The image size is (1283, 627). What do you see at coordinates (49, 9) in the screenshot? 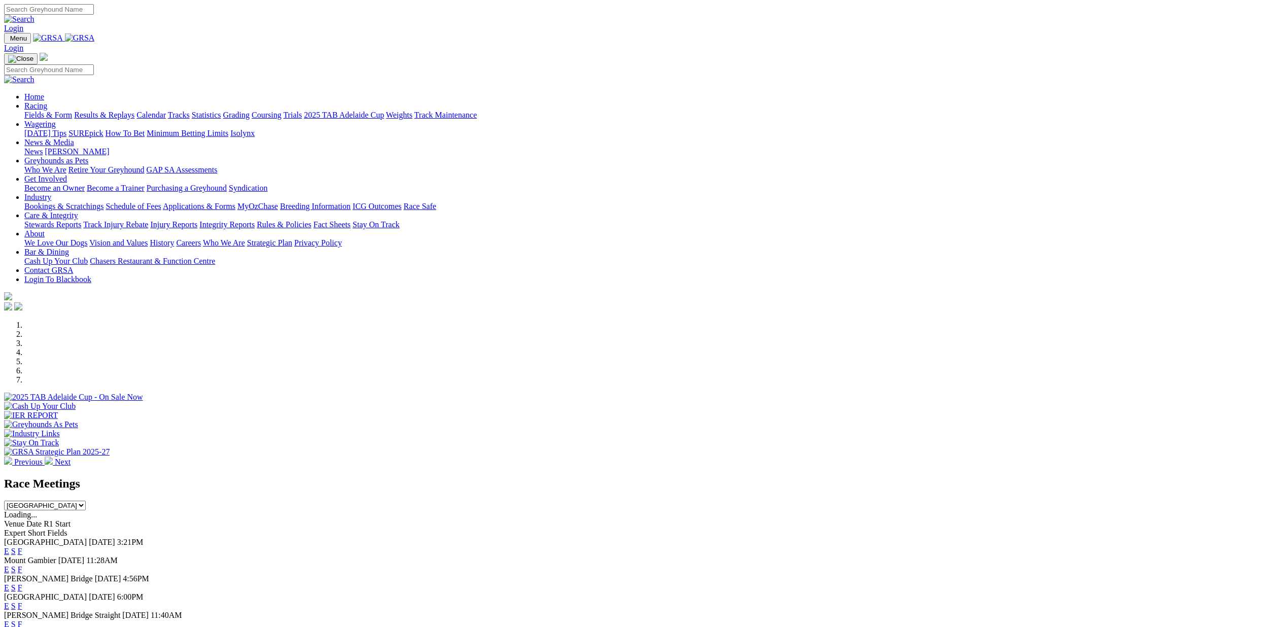
I see `input: Search` at bounding box center [49, 9].